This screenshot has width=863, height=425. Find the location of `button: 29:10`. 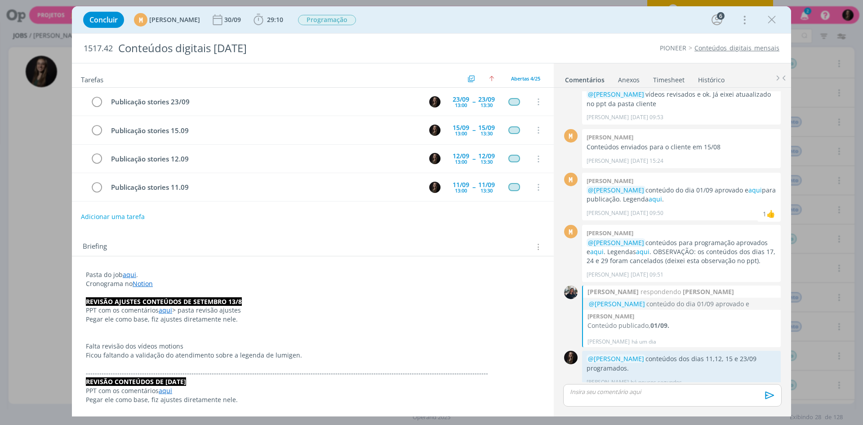

button: 29:10 is located at coordinates (268, 20).